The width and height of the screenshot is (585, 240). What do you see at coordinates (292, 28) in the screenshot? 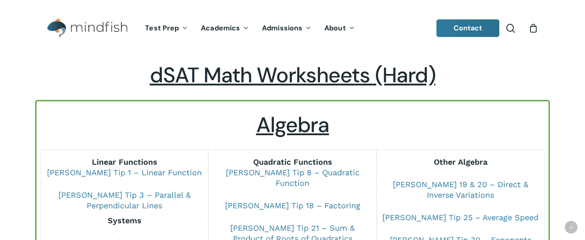
I see `header: Main Menu` at bounding box center [292, 28].